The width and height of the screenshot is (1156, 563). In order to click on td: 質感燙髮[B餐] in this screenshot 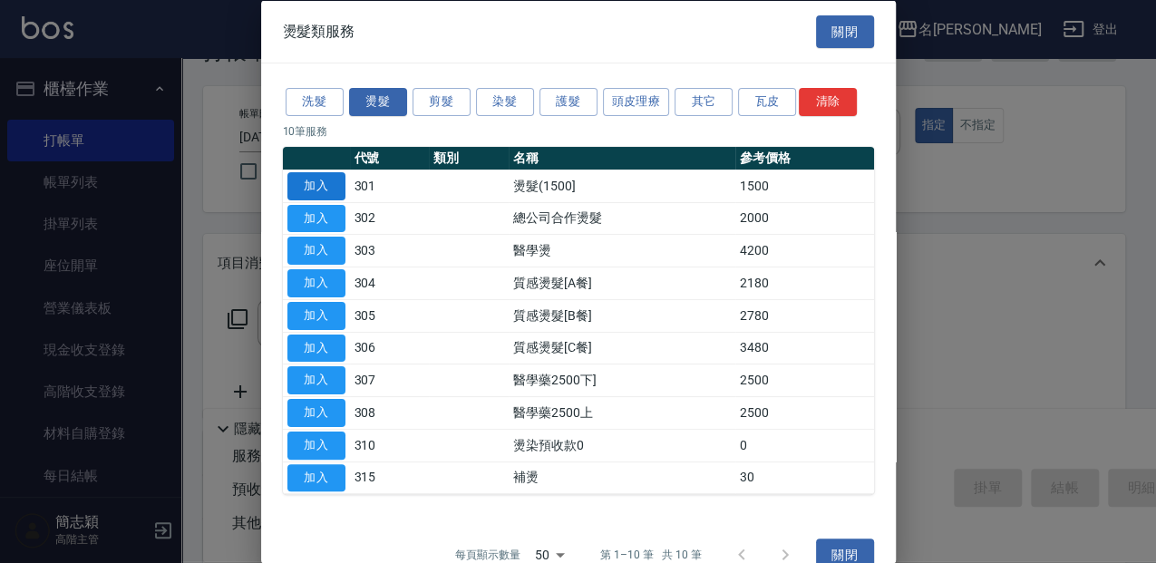, I will do `click(622, 315)`.